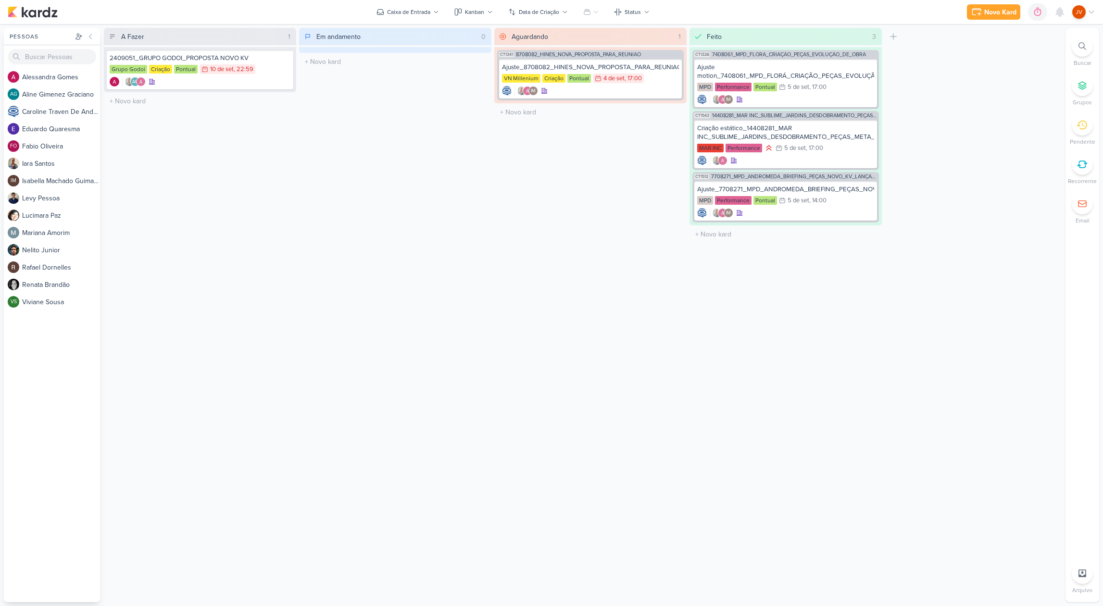 The width and height of the screenshot is (1103, 606). Describe the element at coordinates (506, 54) in the screenshot. I see `span: CT1341` at that location.